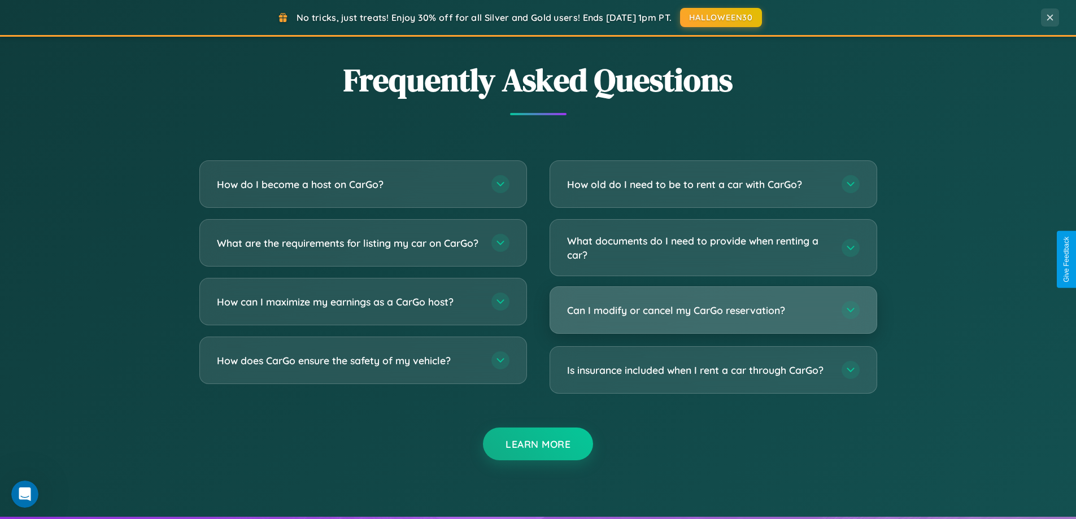 The image size is (1076, 519). What do you see at coordinates (348, 302) in the screenshot?
I see `h3: How can I maximize my earnings as a CarGo host?` at bounding box center [348, 302].